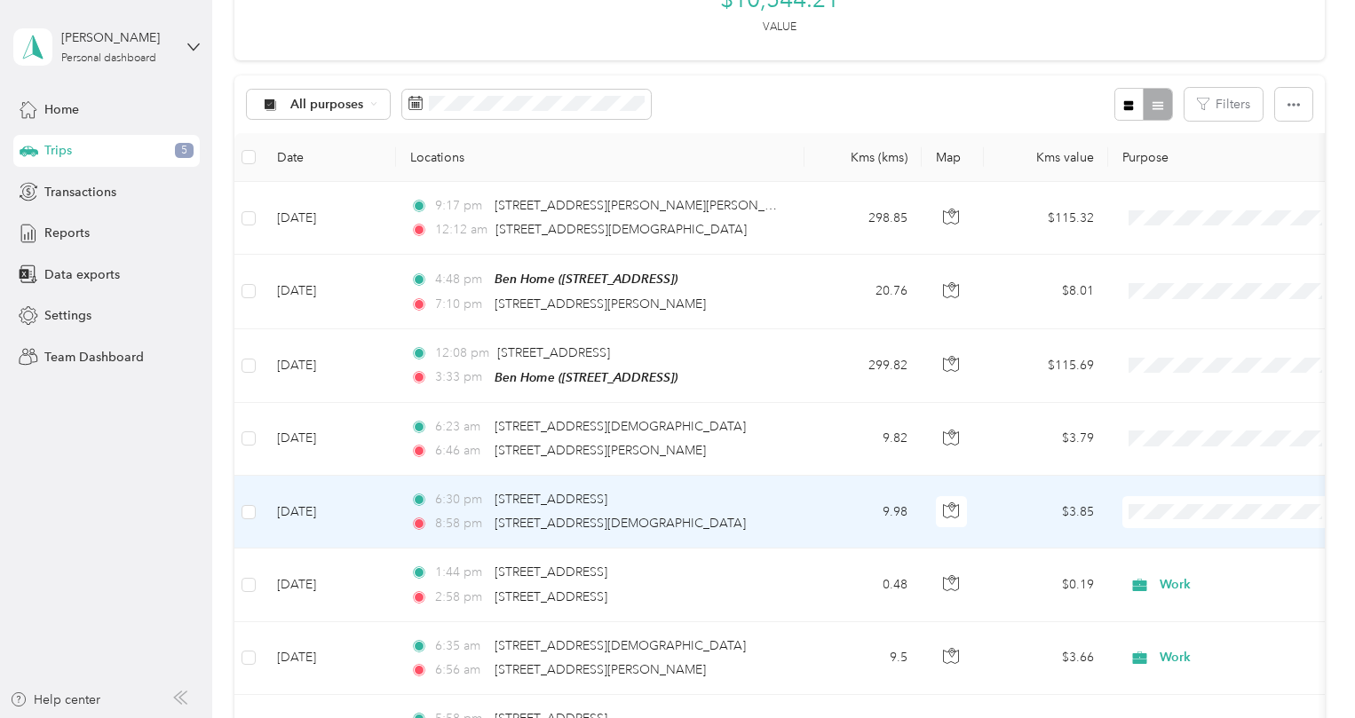 The image size is (1355, 718). Describe the element at coordinates (108, 59) in the screenshot. I see `div: Personal dashboard` at that location.